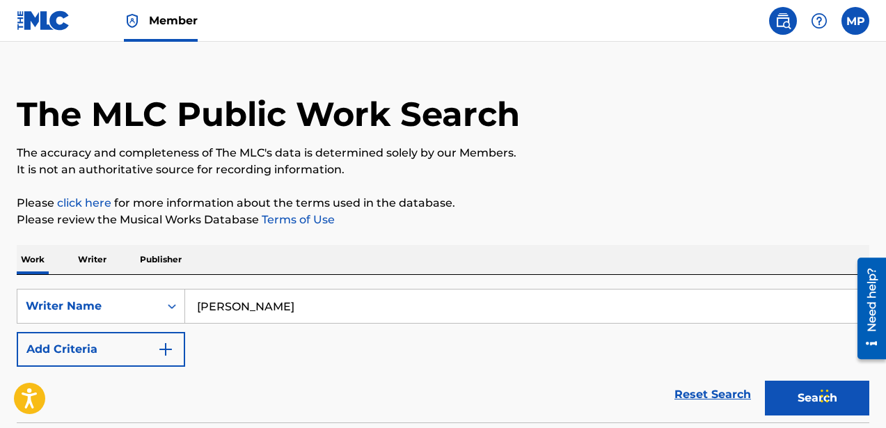 The height and width of the screenshot is (428, 886). What do you see at coordinates (132, 21) in the screenshot?
I see `img: Top Rightsholder` at bounding box center [132, 21].